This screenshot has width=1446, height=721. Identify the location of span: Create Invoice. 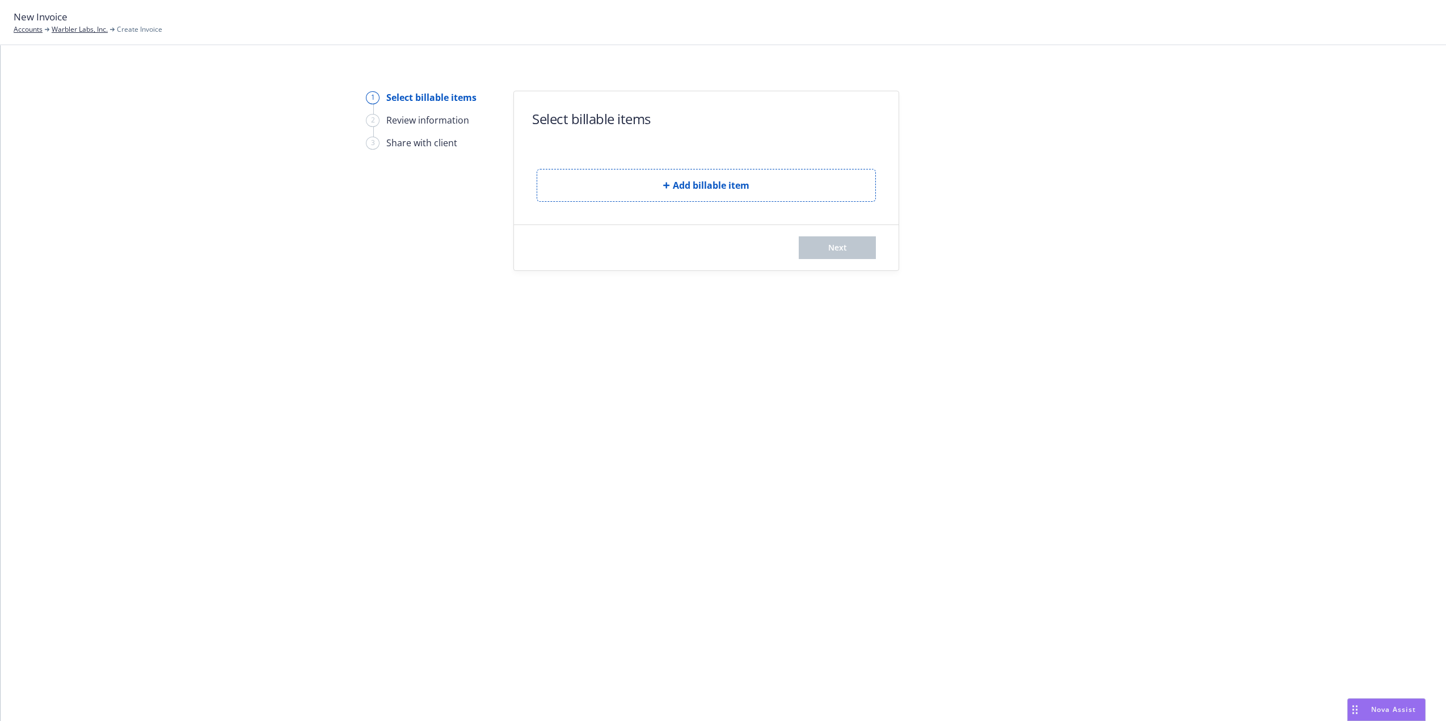
(140, 29).